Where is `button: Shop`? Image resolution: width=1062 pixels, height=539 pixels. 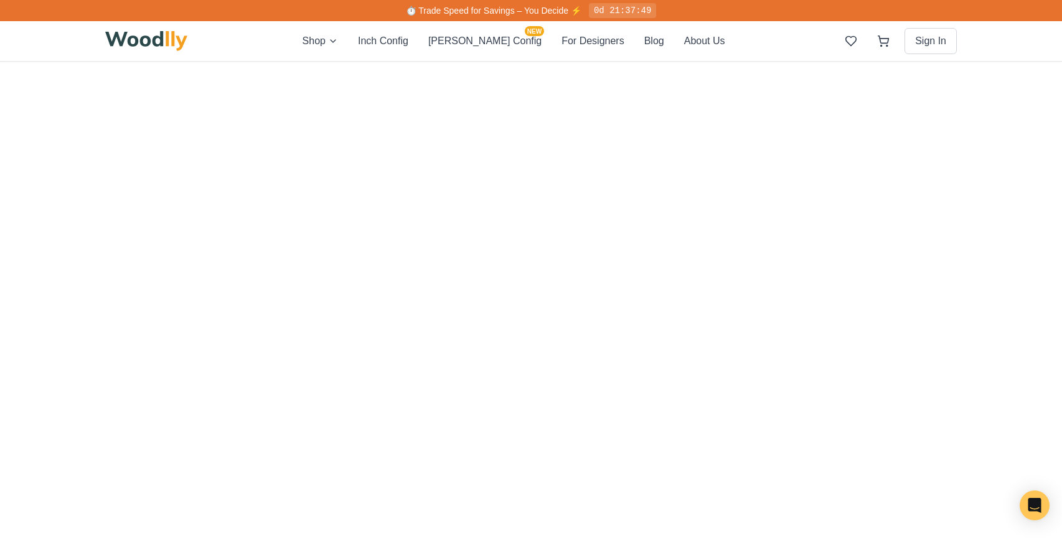 button: Shop is located at coordinates (320, 41).